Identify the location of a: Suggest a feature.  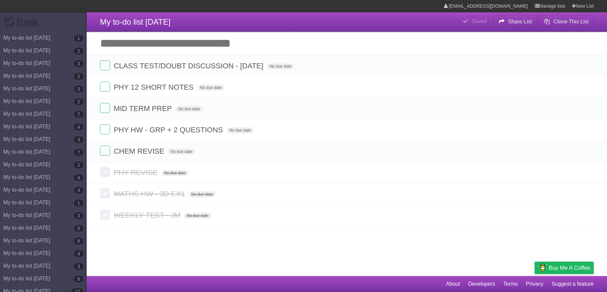
(573, 284).